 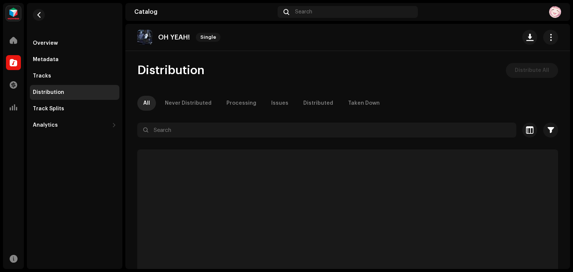 What do you see at coordinates (174, 37) in the screenshot?
I see `p: OH YEAH!` at bounding box center [174, 37].